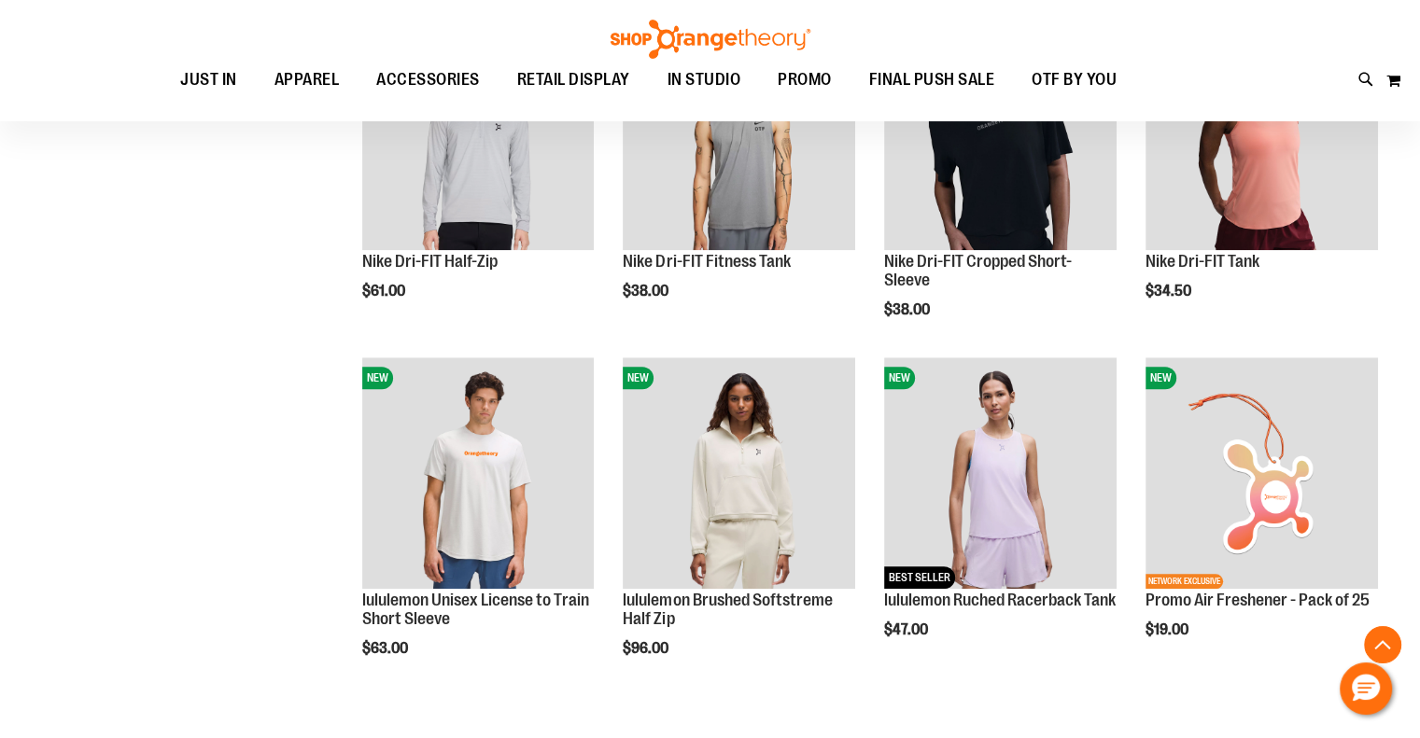  Describe the element at coordinates (307, 79) in the screenshot. I see `span: APPAREL` at that location.